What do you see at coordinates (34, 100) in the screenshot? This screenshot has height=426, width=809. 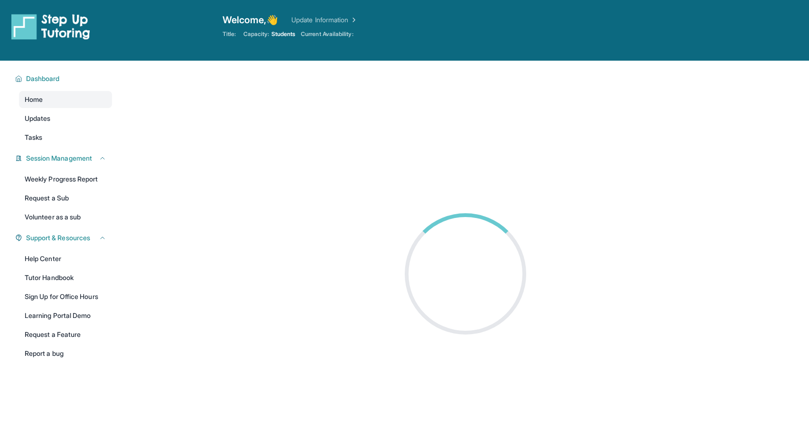 I see `span: Home` at bounding box center [34, 100].